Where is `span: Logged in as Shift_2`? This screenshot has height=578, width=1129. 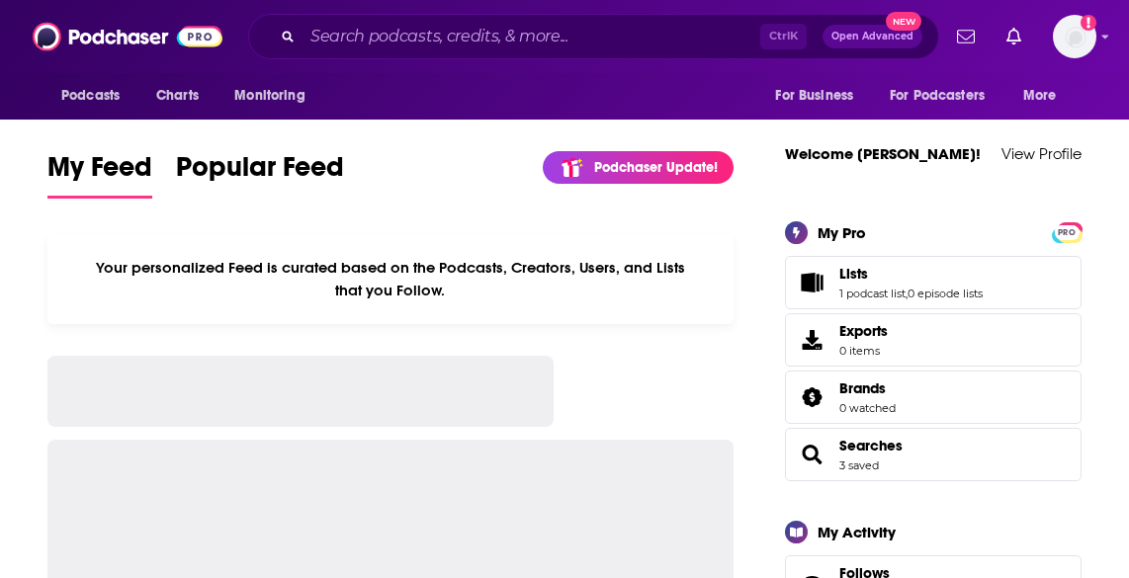
span: Logged in as Shift_2 is located at coordinates (1075, 37).